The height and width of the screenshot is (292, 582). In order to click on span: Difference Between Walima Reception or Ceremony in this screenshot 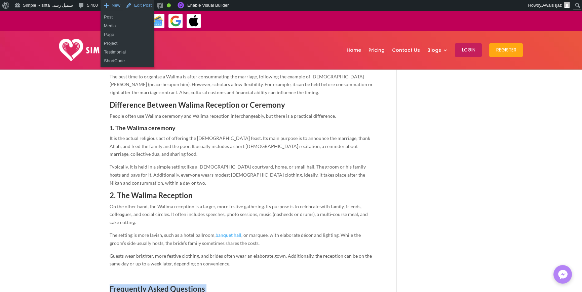, I will do `click(197, 105)`.